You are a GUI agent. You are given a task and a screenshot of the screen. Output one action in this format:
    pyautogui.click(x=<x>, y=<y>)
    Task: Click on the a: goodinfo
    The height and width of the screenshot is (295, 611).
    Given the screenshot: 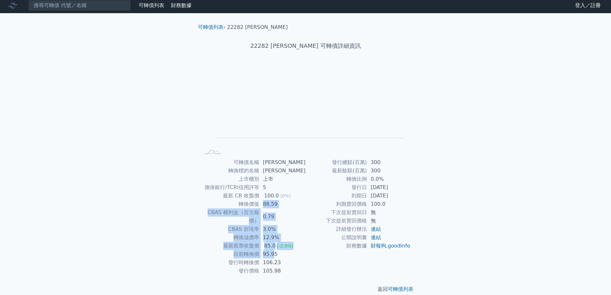 What is the action you would take?
    pyautogui.click(x=399, y=246)
    